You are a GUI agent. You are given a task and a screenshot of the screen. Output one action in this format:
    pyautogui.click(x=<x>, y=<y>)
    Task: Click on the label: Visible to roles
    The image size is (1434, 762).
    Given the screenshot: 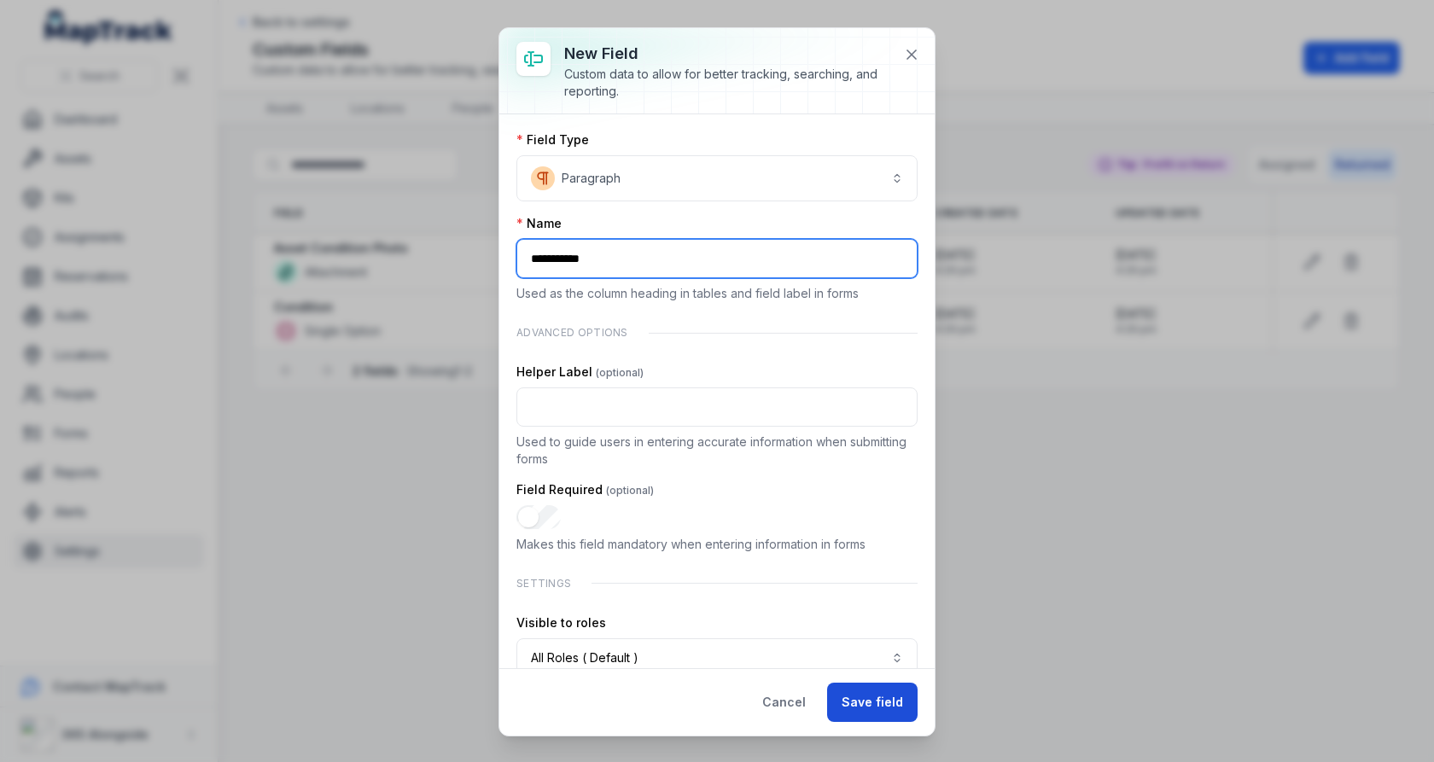 What is the action you would take?
    pyautogui.click(x=561, y=623)
    